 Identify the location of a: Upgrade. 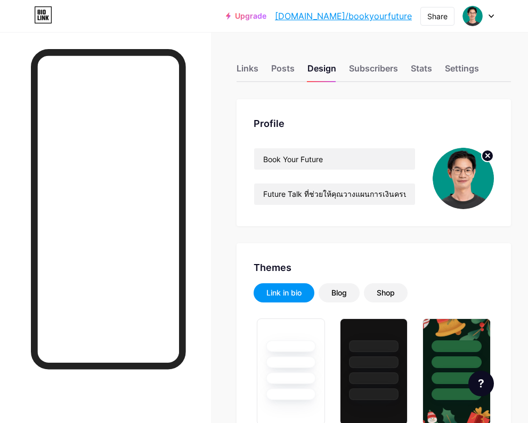
(246, 16).